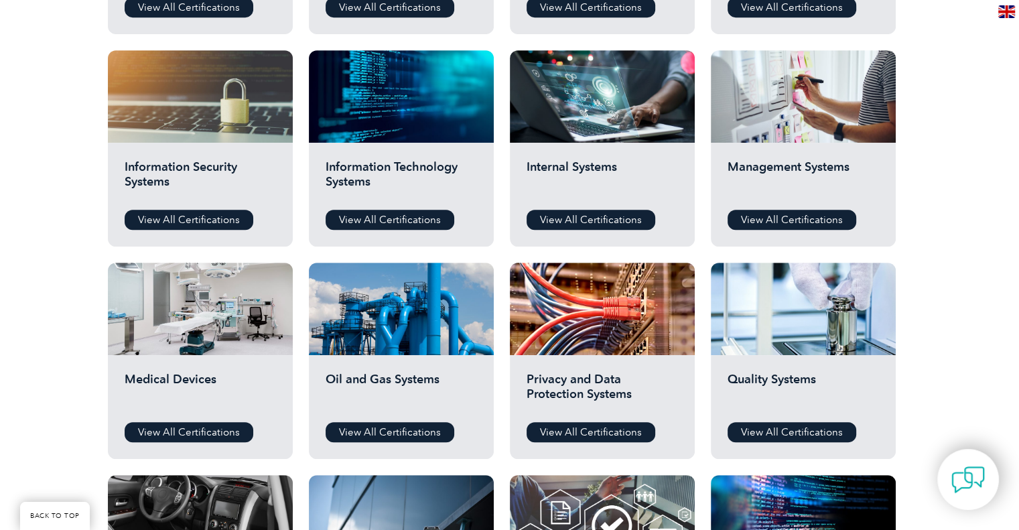  I want to click on h2: Information Technology Systems, so click(401, 180).